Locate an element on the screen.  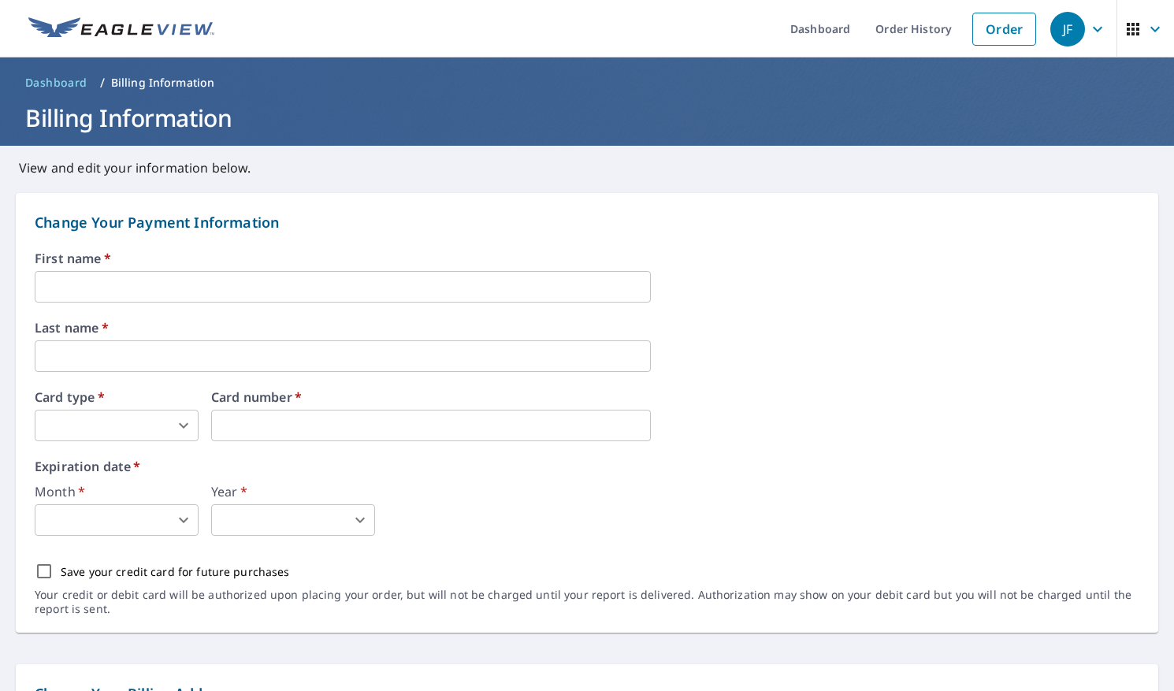
p: Your credit or debit card will be authorized upon placing your order, but will not be charged unt... is located at coordinates (587, 602).